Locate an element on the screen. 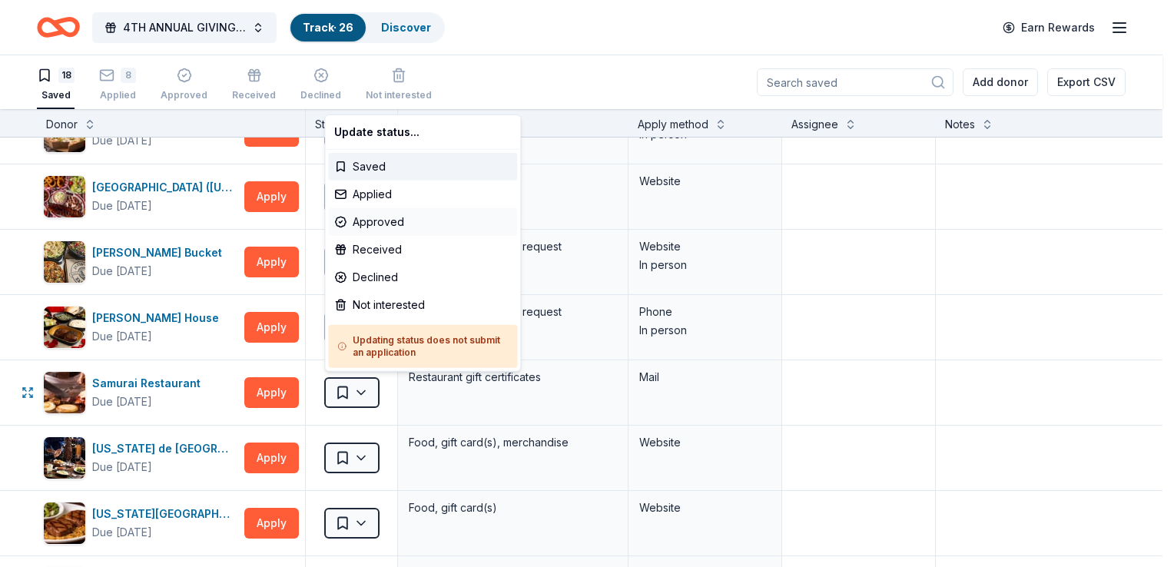 The image size is (1174, 567). div: Saved is located at coordinates (423, 167).